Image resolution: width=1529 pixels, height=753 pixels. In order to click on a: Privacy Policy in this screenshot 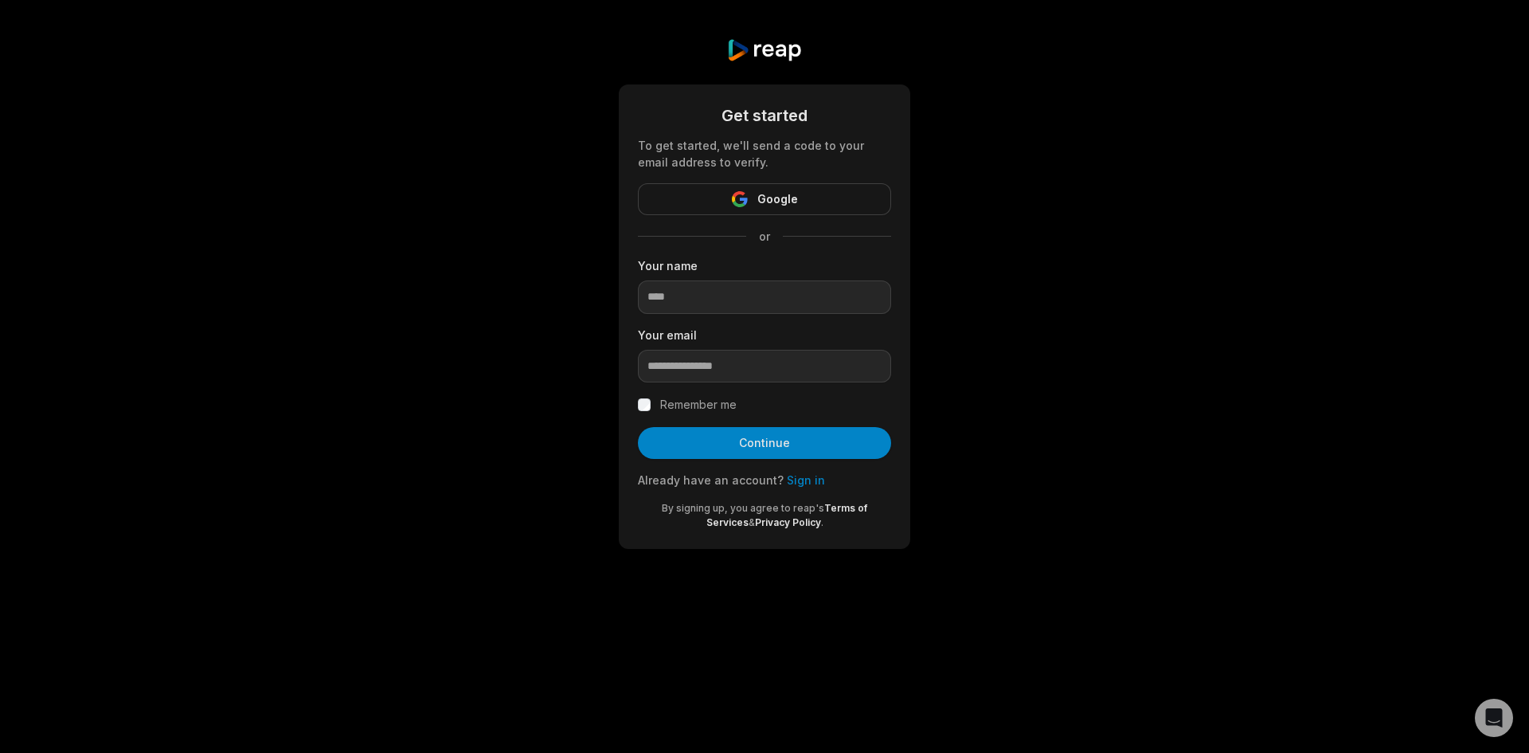, I will do `click(788, 522)`.